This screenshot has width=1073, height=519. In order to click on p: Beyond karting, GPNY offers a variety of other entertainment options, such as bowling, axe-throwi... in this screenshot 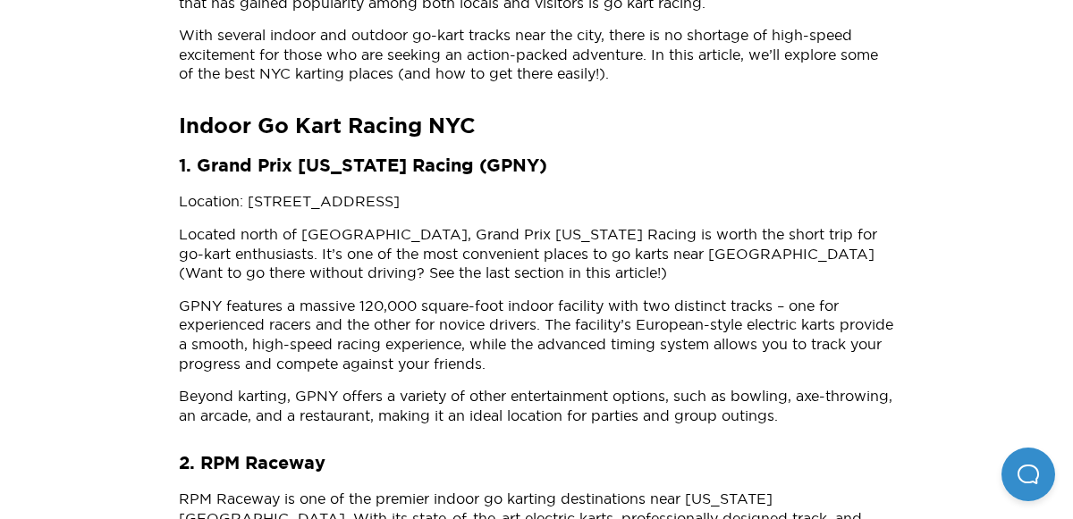, I will do `click(536, 406)`.